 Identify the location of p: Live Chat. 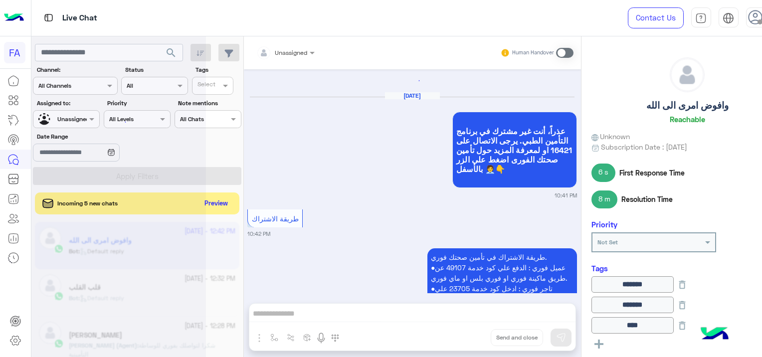
(80, 18).